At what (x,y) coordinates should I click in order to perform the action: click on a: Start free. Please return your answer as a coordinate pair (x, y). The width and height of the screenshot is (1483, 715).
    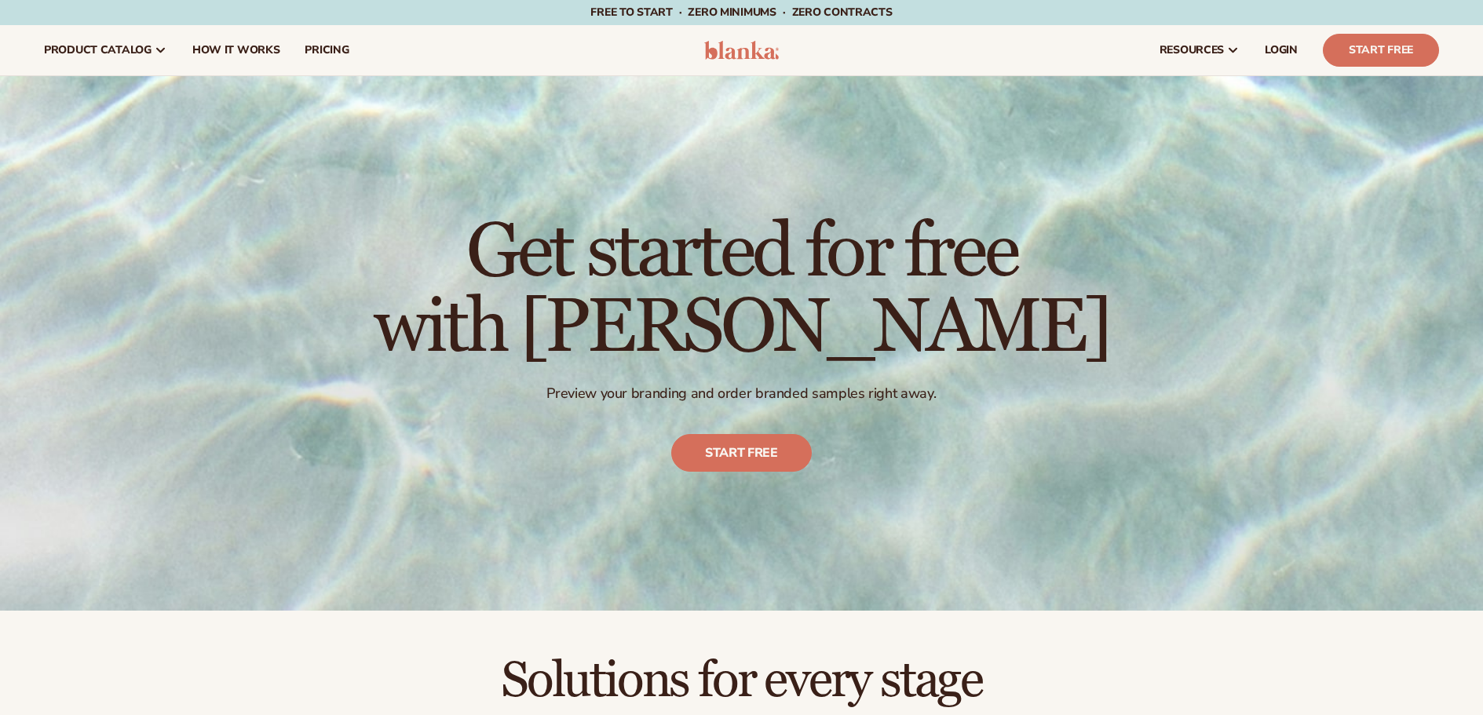
    Looking at the image, I should click on (741, 453).